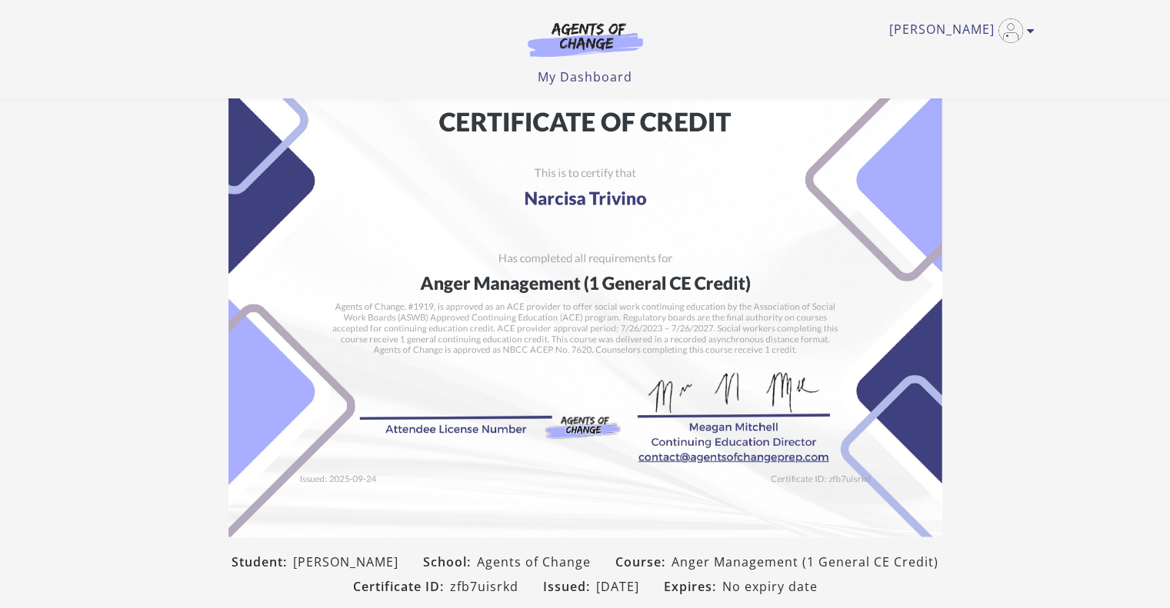 The height and width of the screenshot is (608, 1170). Describe the element at coordinates (693, 587) in the screenshot. I see `span: Expires:` at that location.